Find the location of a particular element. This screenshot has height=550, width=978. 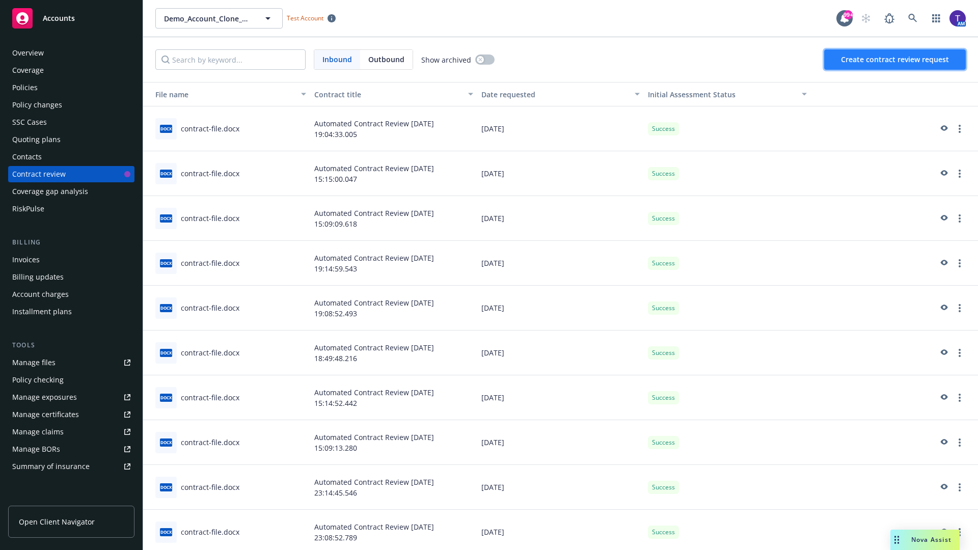

div: Date requested is located at coordinates (555, 94).